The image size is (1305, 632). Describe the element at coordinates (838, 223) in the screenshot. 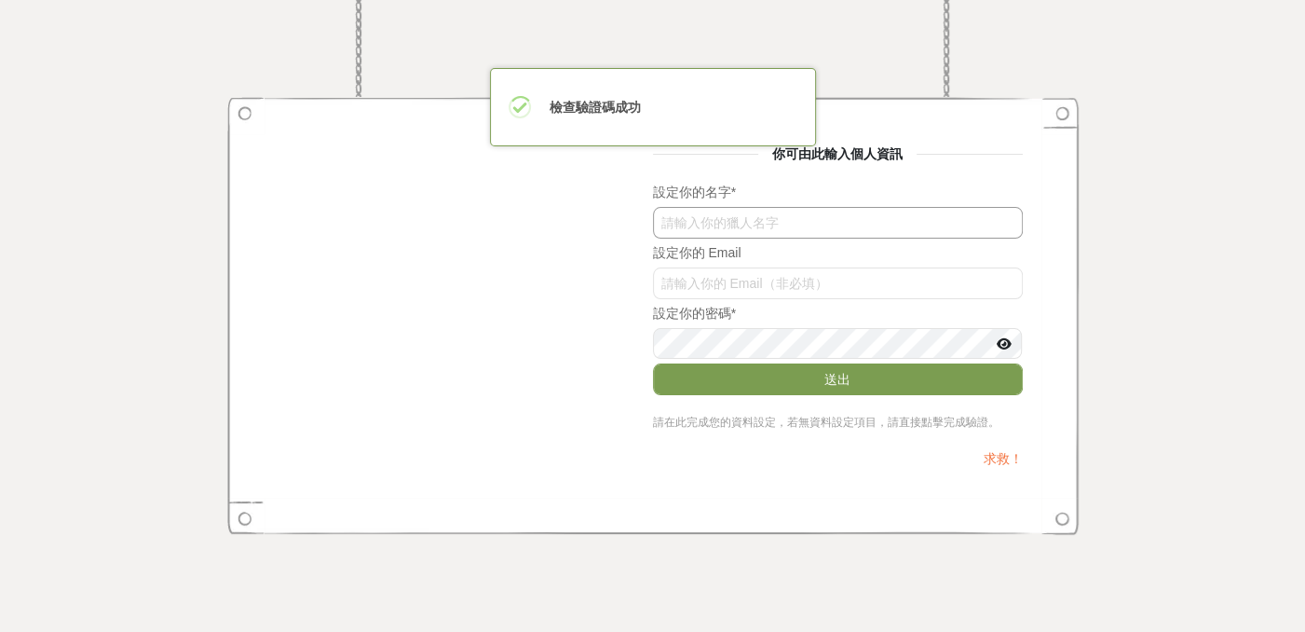

I see `input: 請輸入你的獵人名字` at that location.